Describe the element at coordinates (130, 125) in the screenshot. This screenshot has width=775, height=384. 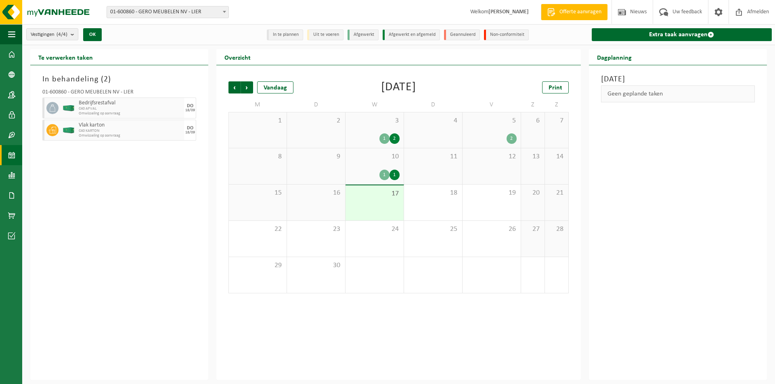
I see `span: Vlak karton` at that location.